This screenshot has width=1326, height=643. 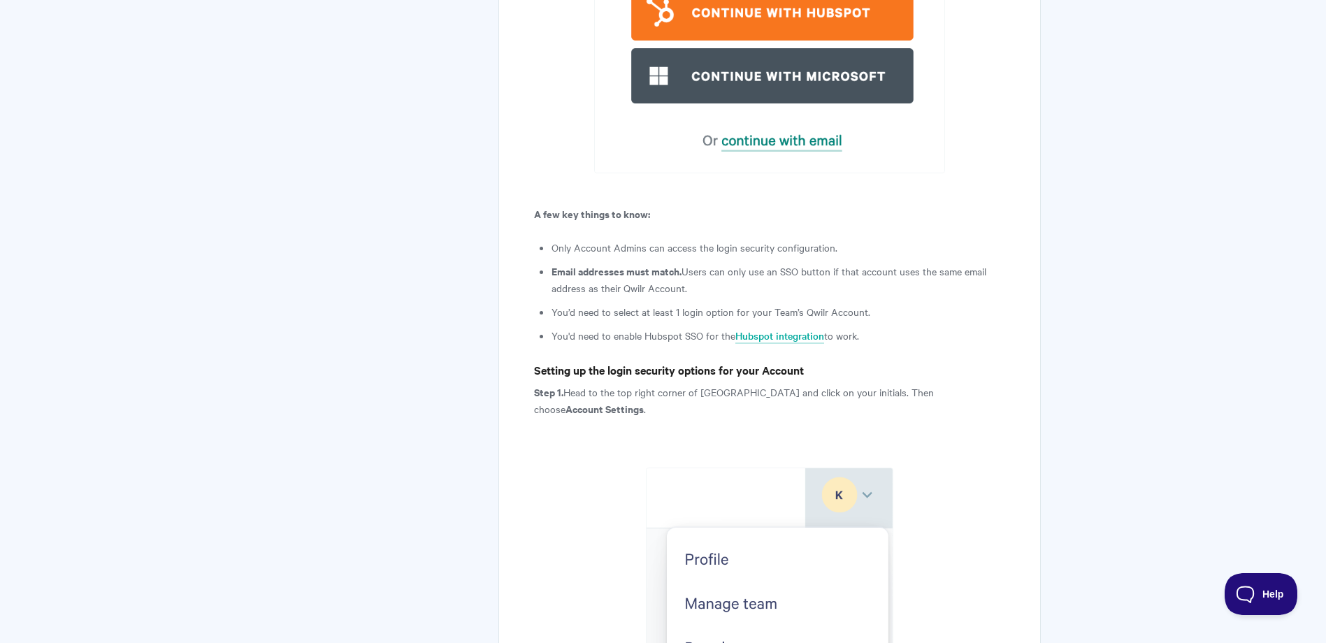 I want to click on strong: A few key things to know:, so click(x=592, y=213).